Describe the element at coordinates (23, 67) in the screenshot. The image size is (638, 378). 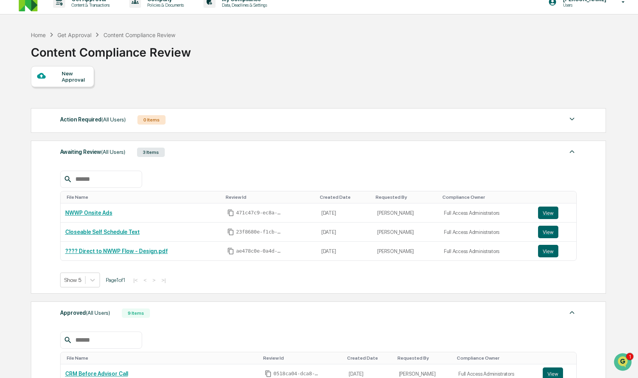
I see `img: 8933085812038_c878075ebb4cc5468115_72.jpg` at that location.